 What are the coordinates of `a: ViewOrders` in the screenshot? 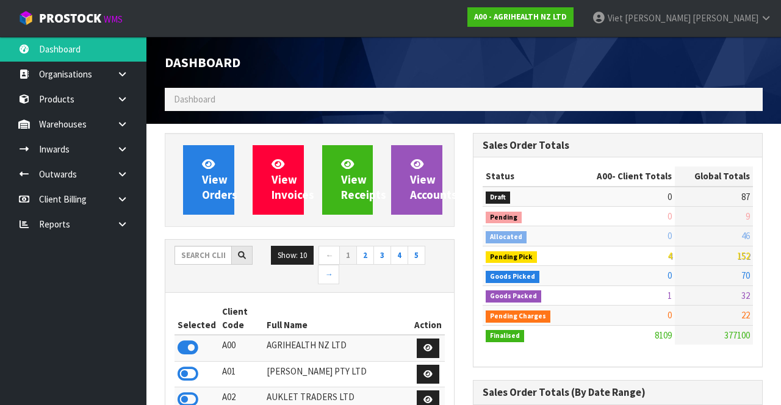 It's located at (209, 180).